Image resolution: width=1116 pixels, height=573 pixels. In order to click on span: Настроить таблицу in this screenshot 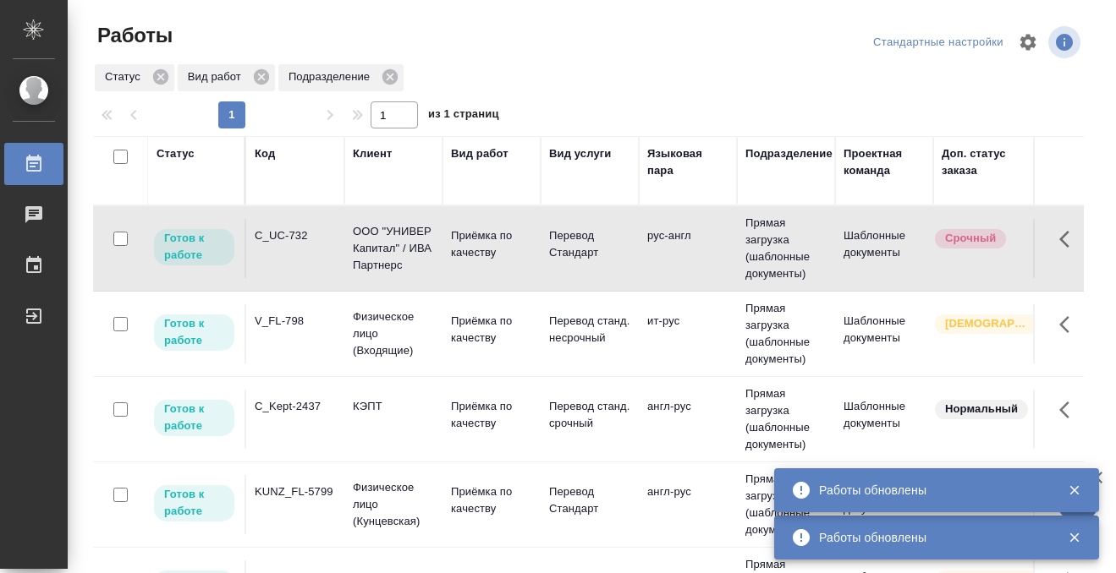, I will do `click(1028, 42)`.